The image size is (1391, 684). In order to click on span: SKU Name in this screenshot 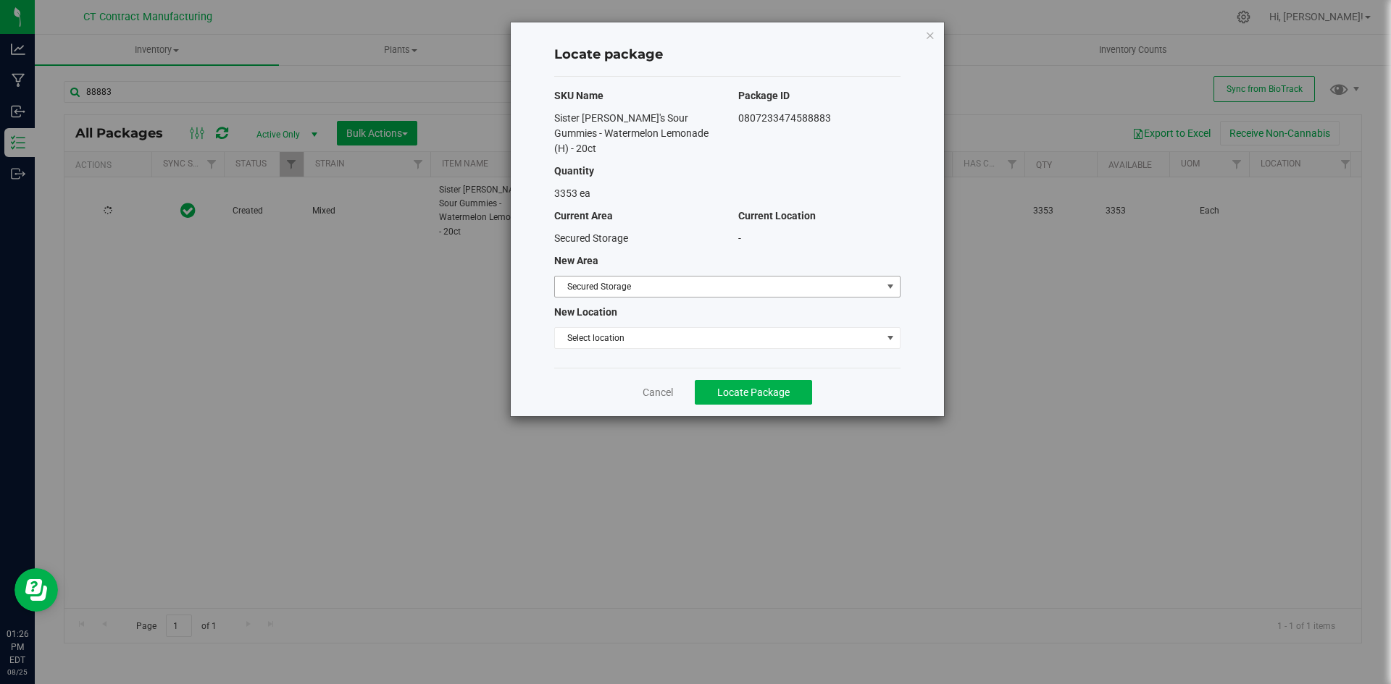, I will do `click(579, 96)`.